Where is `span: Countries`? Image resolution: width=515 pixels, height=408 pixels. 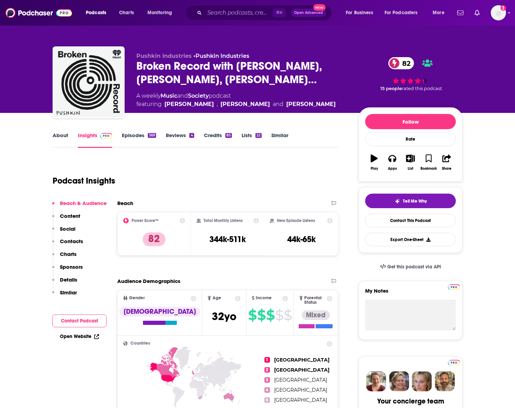 span: Countries is located at coordinates (140, 343).